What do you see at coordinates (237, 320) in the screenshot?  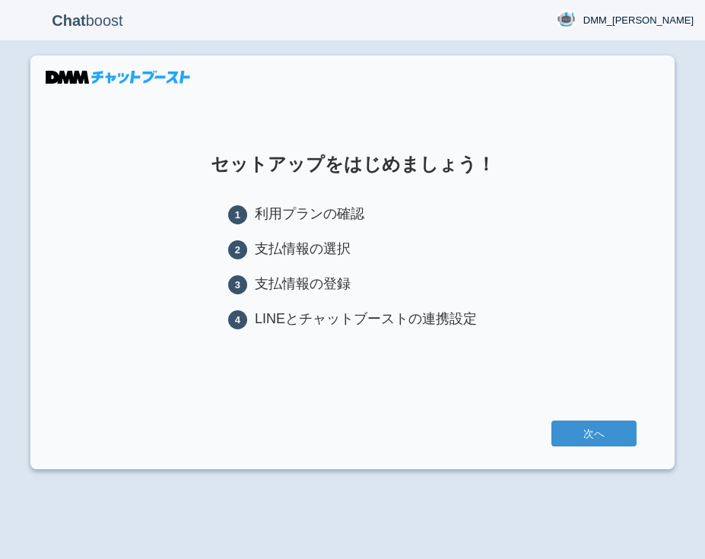 I see `span: 4` at bounding box center [237, 320].